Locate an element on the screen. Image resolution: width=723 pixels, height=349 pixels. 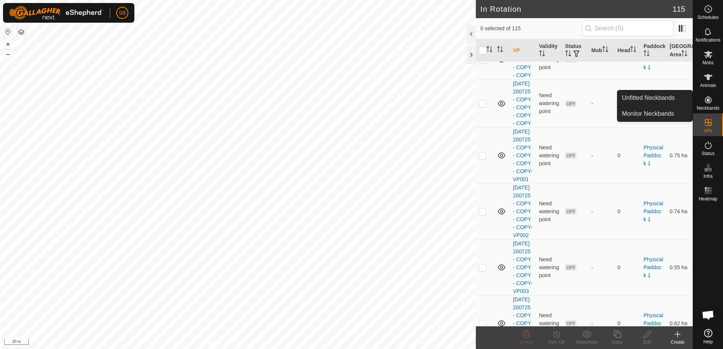
img: Gallagher Logo is located at coordinates (56, 13).